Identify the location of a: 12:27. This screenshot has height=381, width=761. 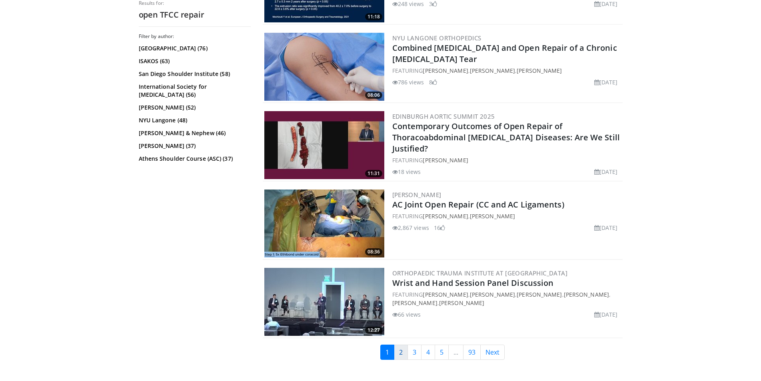
(324, 302).